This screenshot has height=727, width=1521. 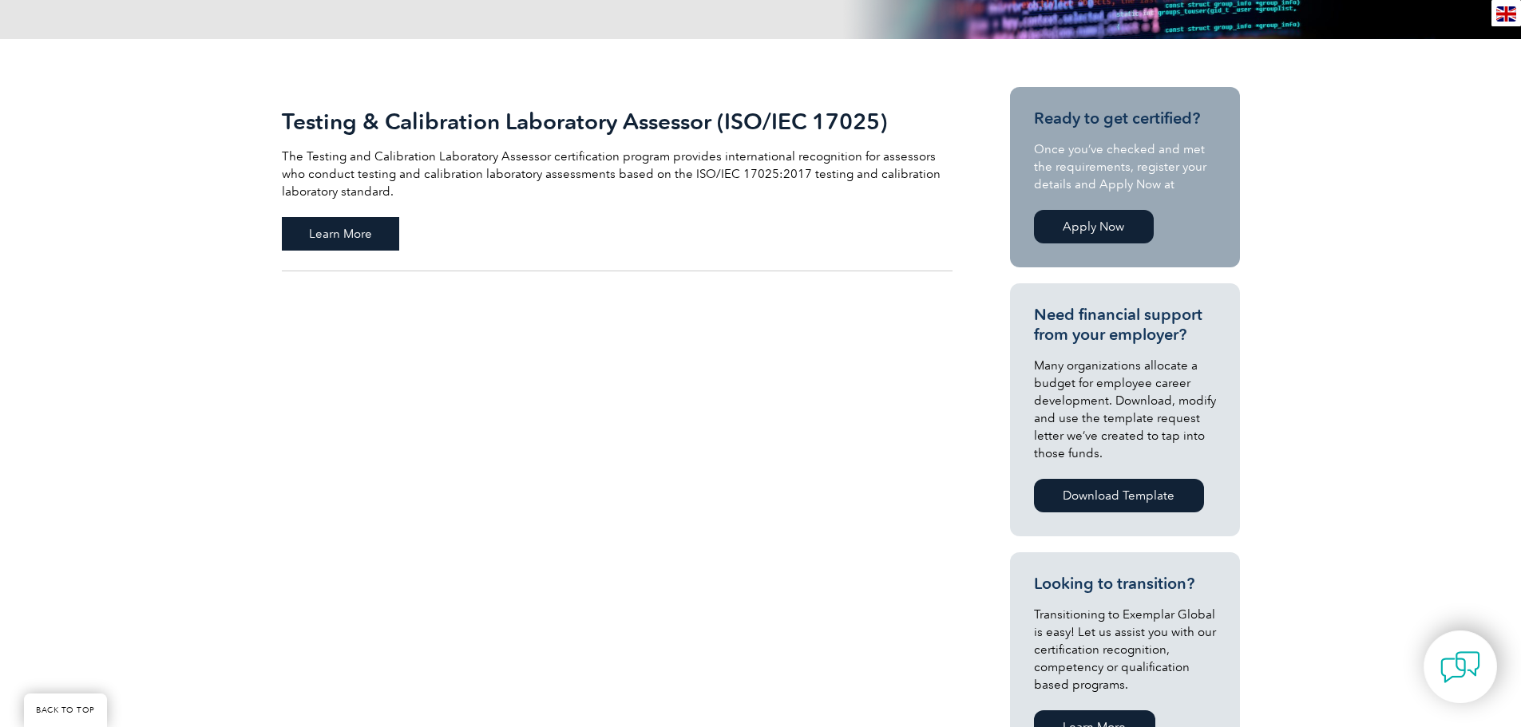 What do you see at coordinates (1461, 668) in the screenshot?
I see `img: contact-chat.png` at bounding box center [1461, 668].